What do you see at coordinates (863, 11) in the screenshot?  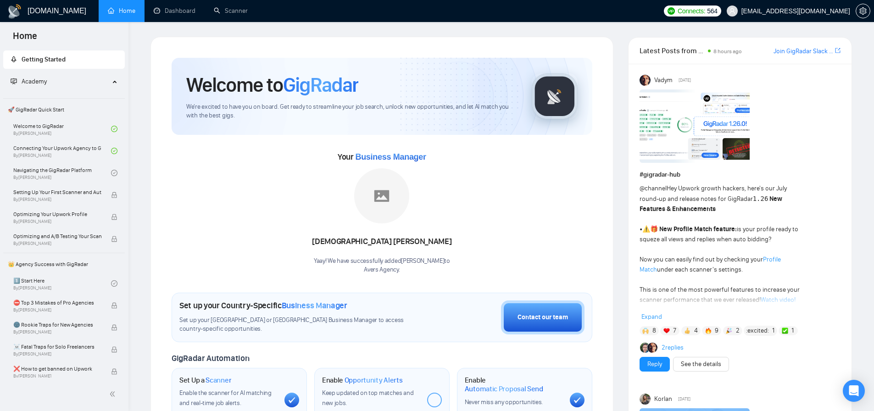 I see `span: setting` at bounding box center [863, 11].